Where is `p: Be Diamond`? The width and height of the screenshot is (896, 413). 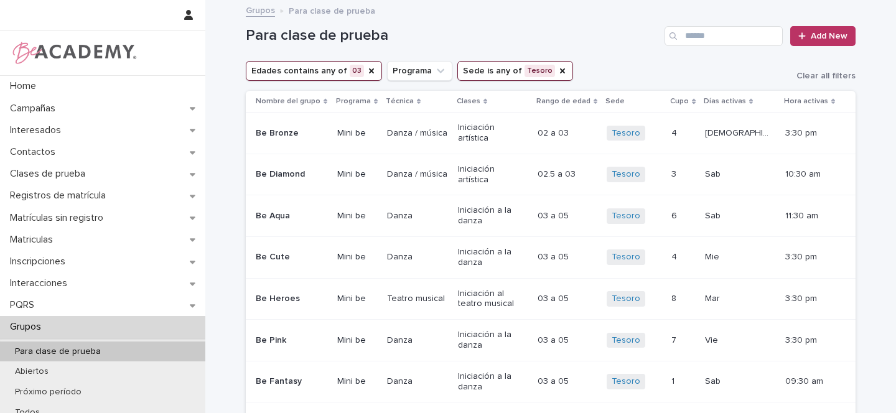
p: Be Diamond is located at coordinates (290, 174).